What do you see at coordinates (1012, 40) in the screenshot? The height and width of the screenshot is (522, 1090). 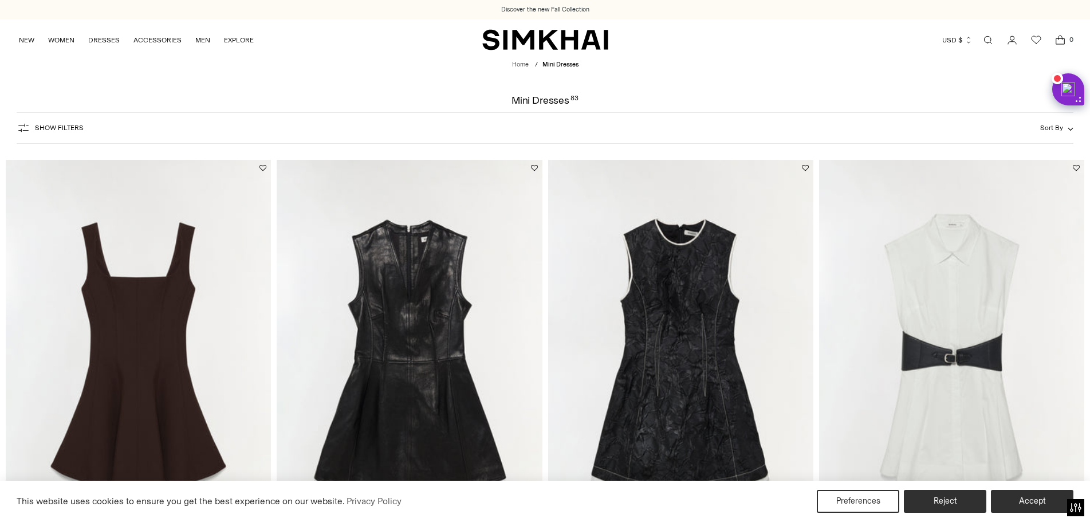 I see `a: Go to the account page` at bounding box center [1012, 40].